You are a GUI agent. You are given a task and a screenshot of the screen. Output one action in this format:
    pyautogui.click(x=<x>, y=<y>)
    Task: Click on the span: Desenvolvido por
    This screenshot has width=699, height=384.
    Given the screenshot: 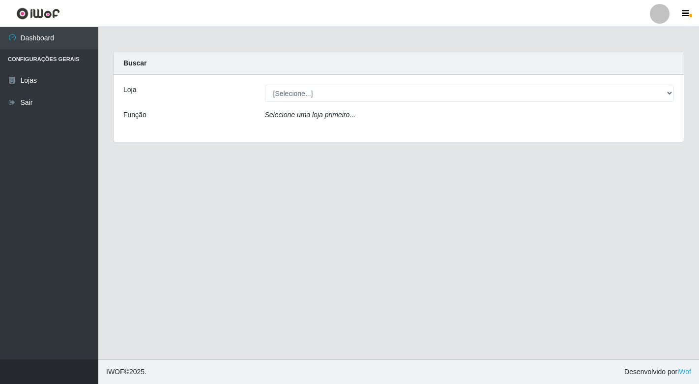 What is the action you would take?
    pyautogui.click(x=658, y=371)
    